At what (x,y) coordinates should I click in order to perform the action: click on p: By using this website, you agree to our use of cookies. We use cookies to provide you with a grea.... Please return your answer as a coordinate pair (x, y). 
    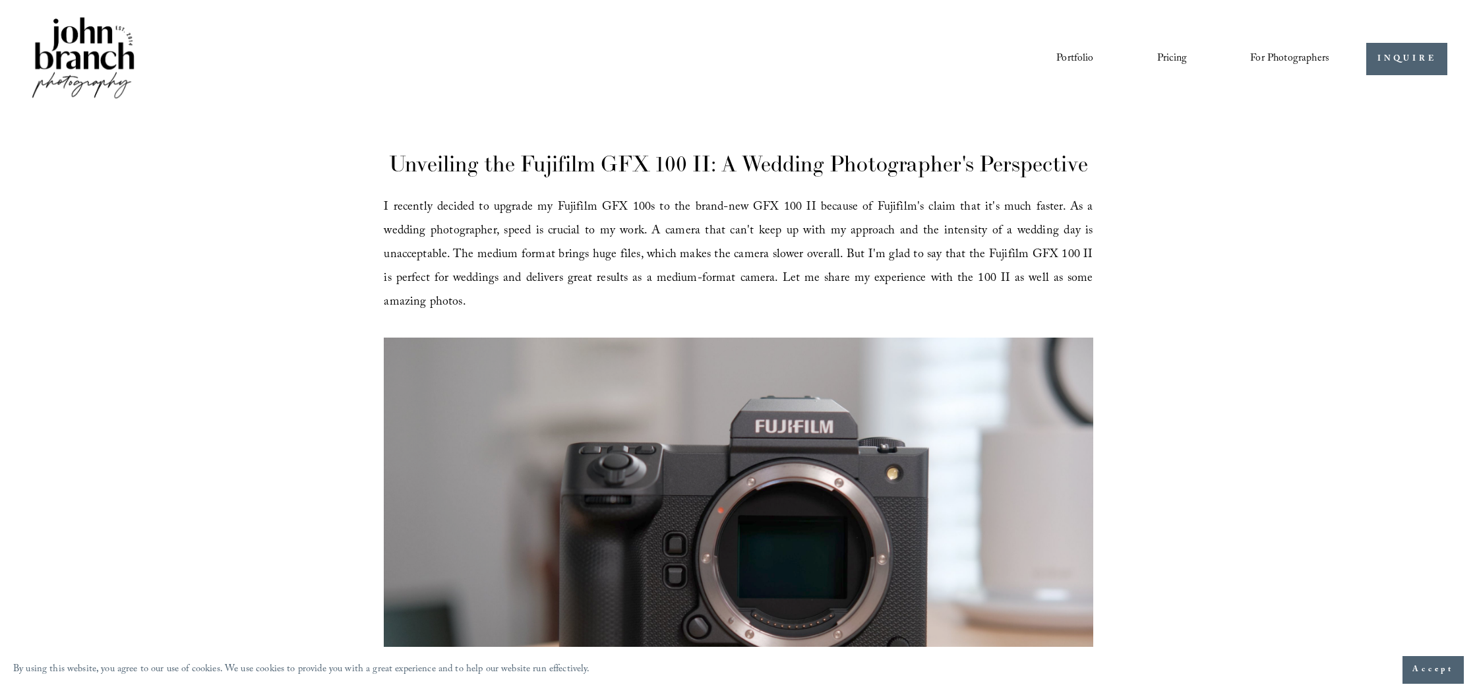
    Looking at the image, I should click on (301, 670).